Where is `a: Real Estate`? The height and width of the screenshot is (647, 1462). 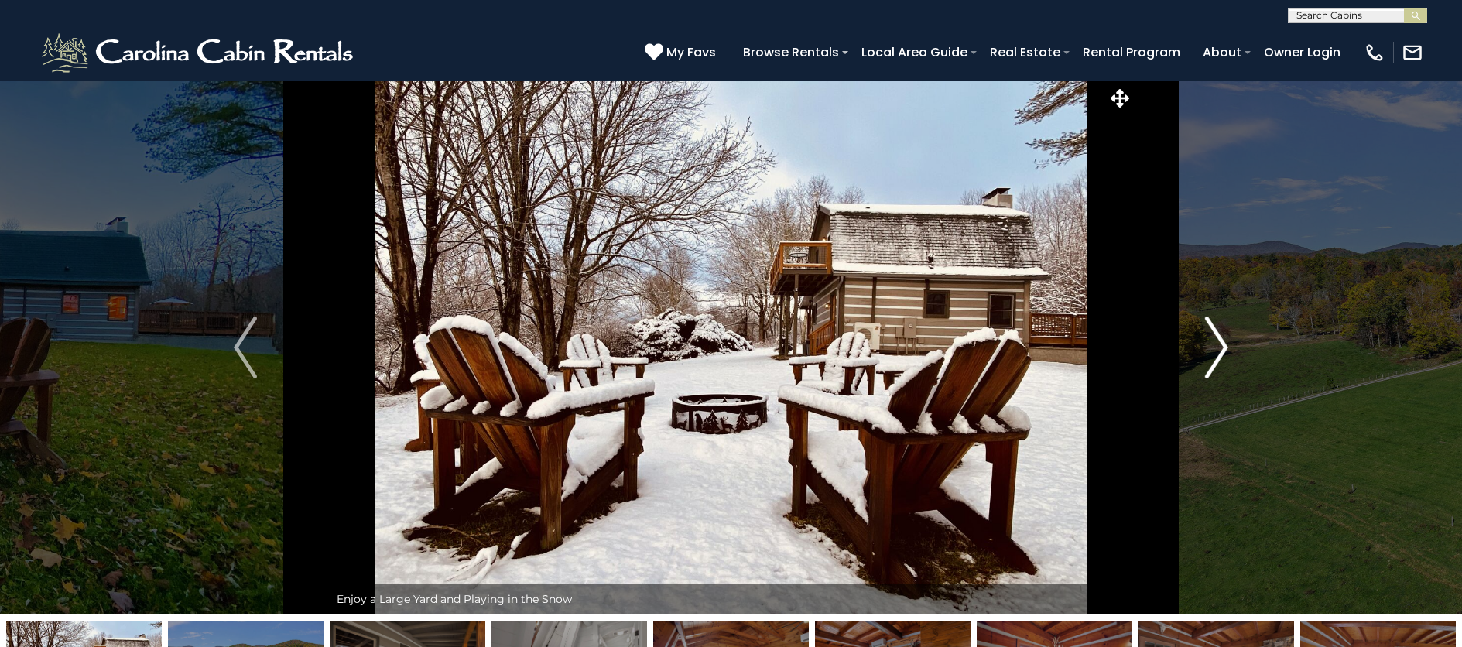 a: Real Estate is located at coordinates (1025, 52).